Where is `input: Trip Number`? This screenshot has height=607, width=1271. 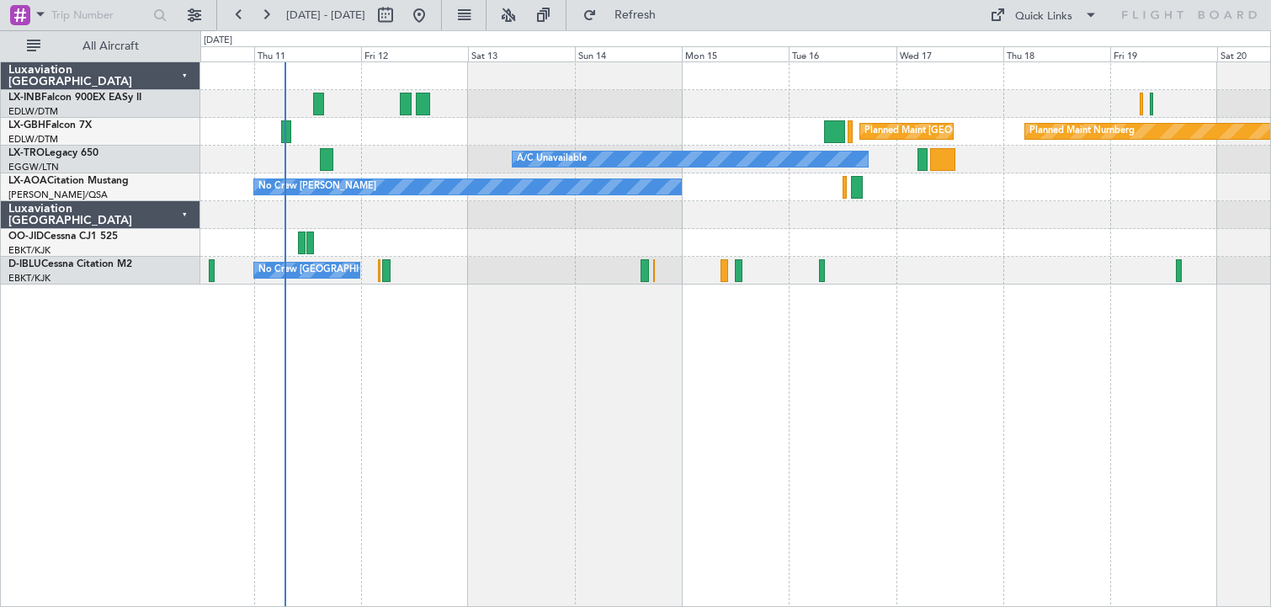
input: Trip Number is located at coordinates (99, 15).